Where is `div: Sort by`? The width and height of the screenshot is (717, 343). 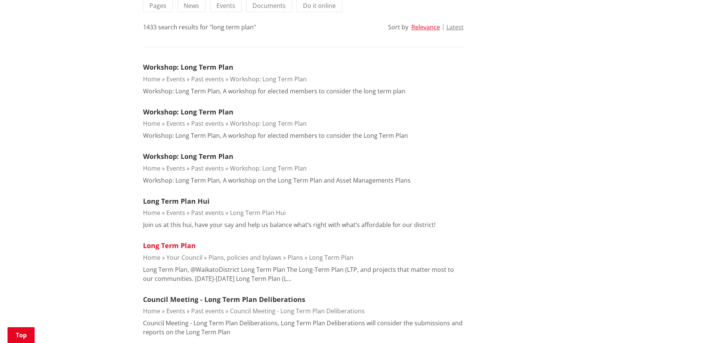
div: Sort by is located at coordinates (398, 27).